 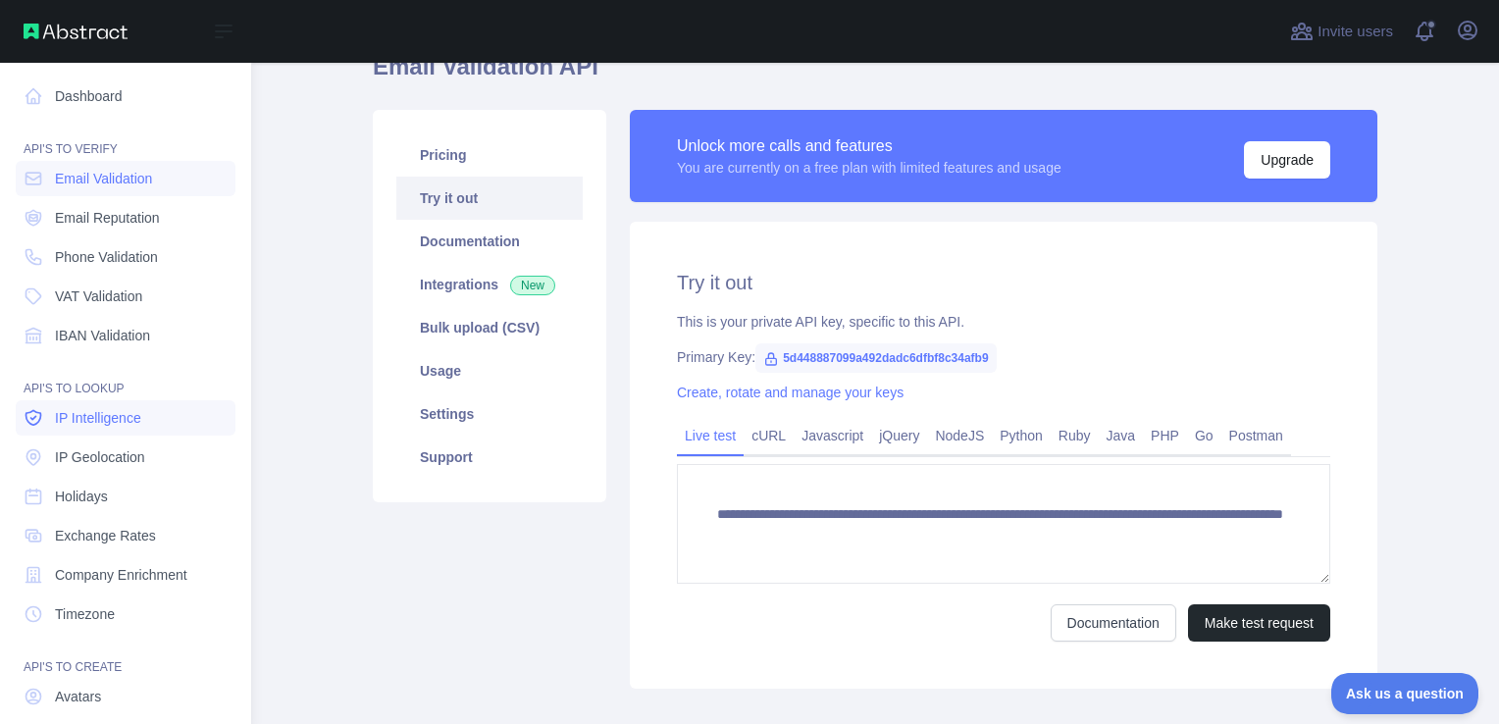 What do you see at coordinates (875, 75) in the screenshot?
I see `h1: Email Validation API` at bounding box center [875, 75].